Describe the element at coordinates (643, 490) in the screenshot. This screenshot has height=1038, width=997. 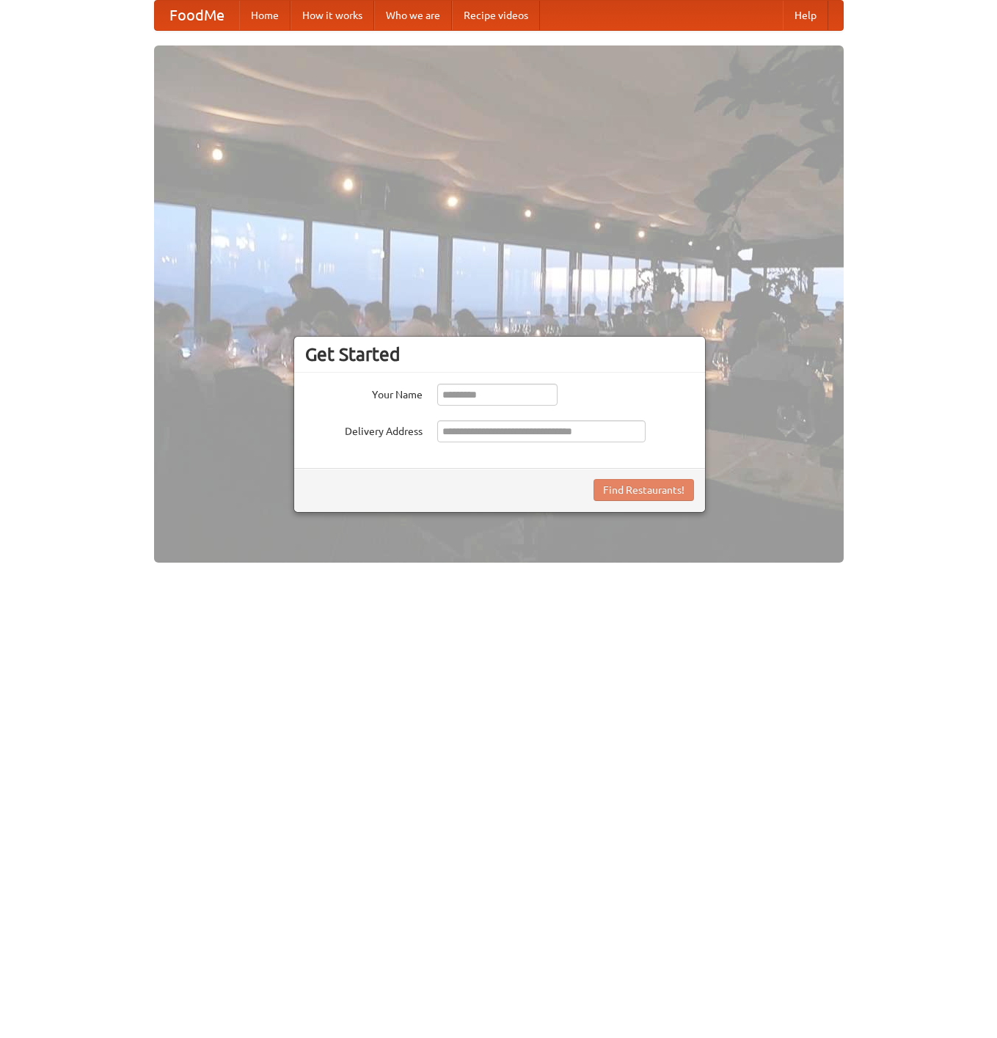
I see `button: Find Restaurants!` at that location.